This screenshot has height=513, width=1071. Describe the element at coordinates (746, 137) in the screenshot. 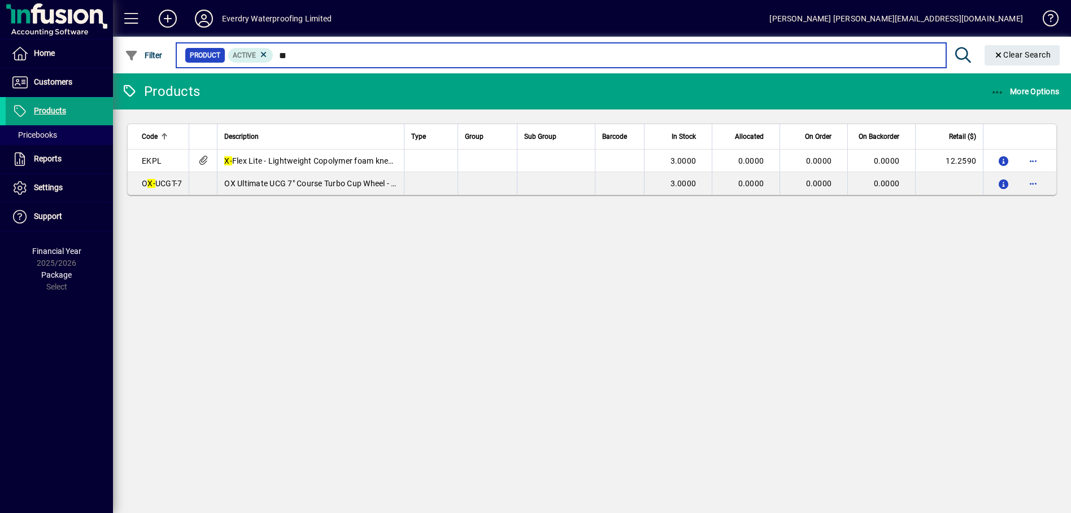

I see `div: Allocated` at that location.